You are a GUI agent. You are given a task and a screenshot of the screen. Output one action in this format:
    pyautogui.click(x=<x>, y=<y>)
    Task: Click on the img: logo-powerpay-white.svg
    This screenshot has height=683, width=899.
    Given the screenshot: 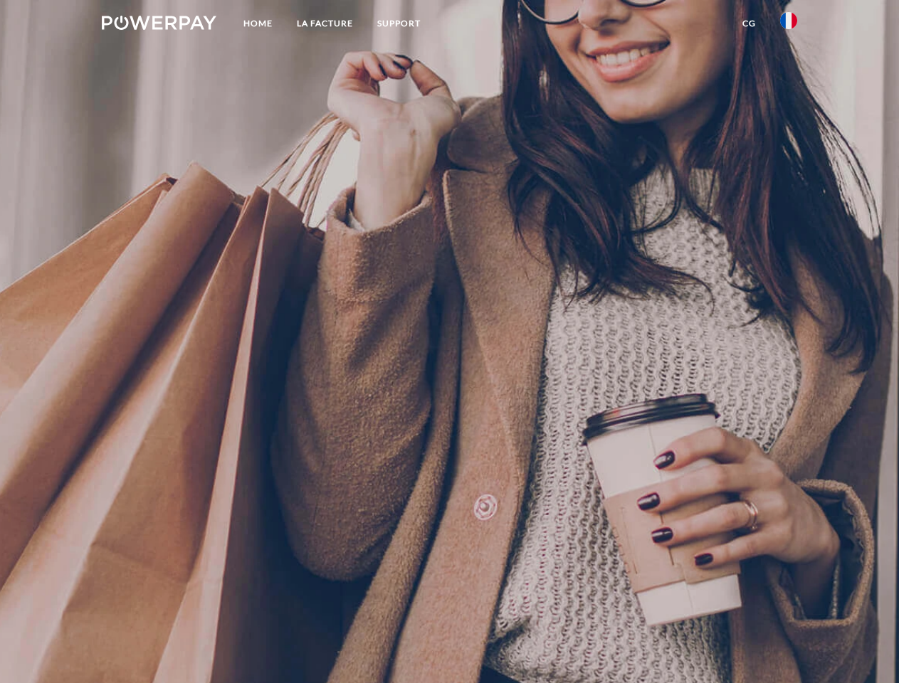 What is the action you would take?
    pyautogui.click(x=159, y=23)
    